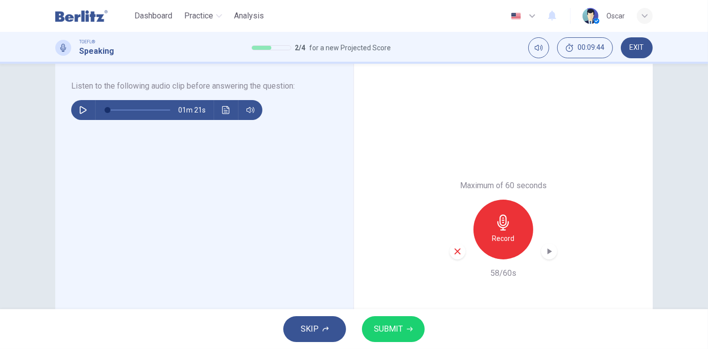 This screenshot has width=708, height=349. I want to click on button: Record, so click(503, 229).